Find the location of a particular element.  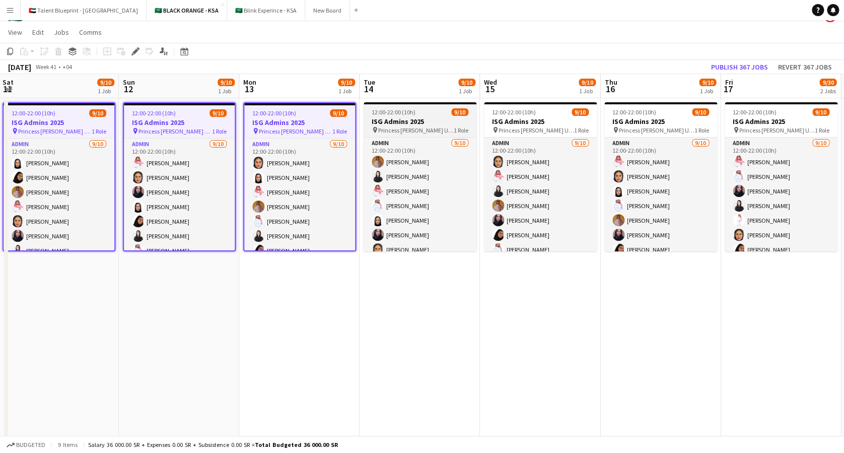

div: 2 Jobs is located at coordinates (828, 91).